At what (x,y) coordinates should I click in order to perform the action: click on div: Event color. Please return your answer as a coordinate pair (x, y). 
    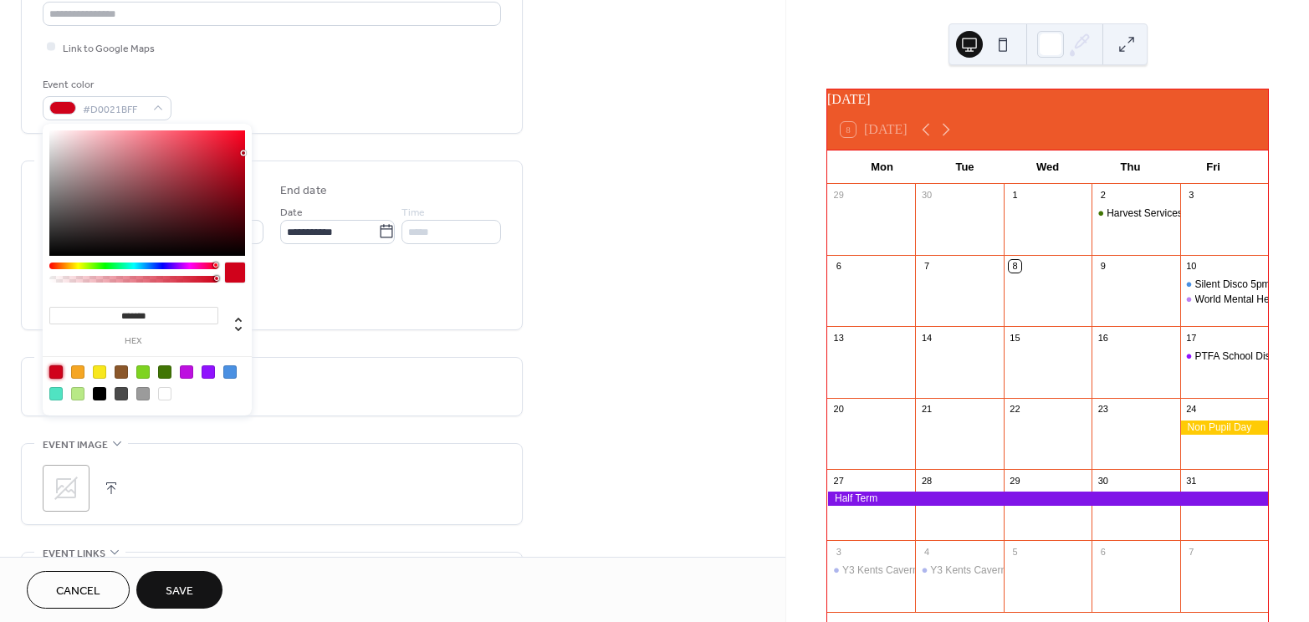
    Looking at the image, I should click on (105, 84).